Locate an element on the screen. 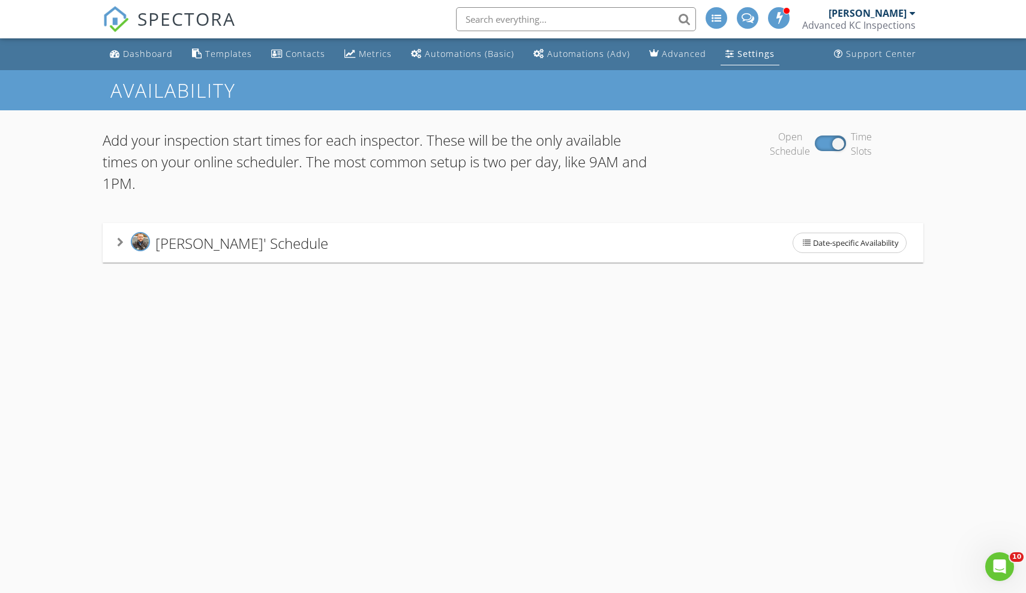  a: Templates is located at coordinates (222, 54).